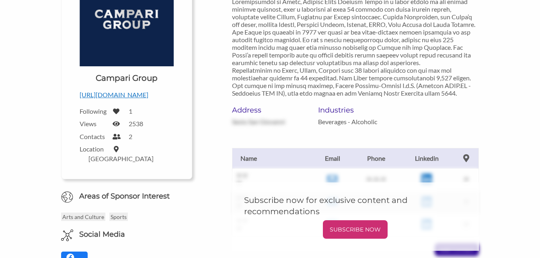 The width and height of the screenshot is (540, 258). I want to click on p: Arts and Culture, so click(83, 217).